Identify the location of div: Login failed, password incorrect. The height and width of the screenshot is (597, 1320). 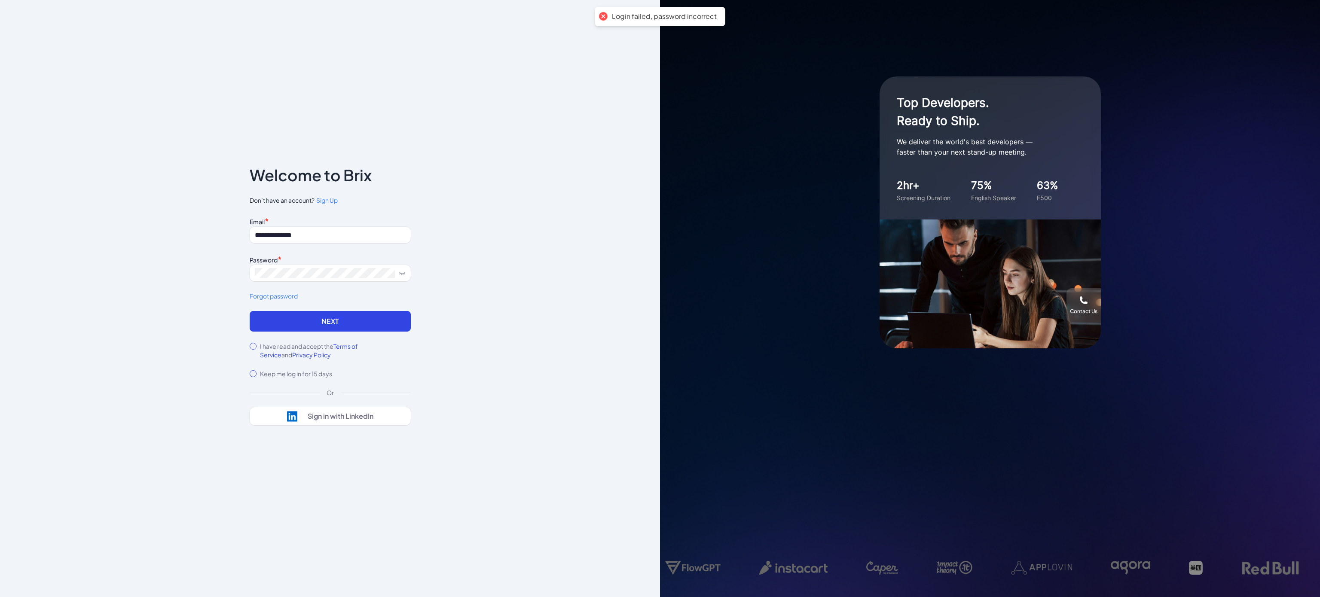
(664, 16).